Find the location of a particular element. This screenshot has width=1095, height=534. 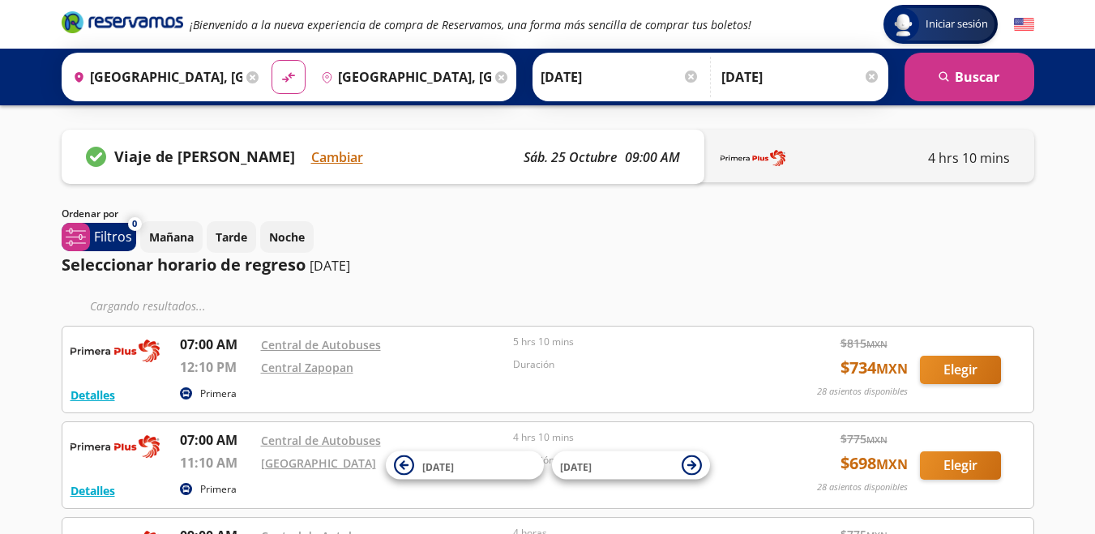

p: Tarde is located at coordinates (231, 237).